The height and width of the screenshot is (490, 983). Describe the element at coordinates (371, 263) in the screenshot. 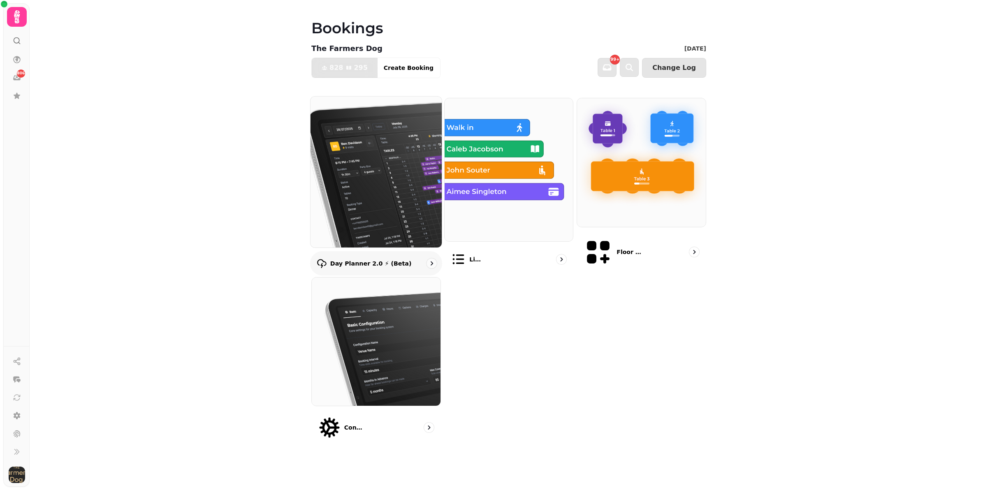

I see `p: Day Planner 2.0 ⚡ (Beta)` at that location.